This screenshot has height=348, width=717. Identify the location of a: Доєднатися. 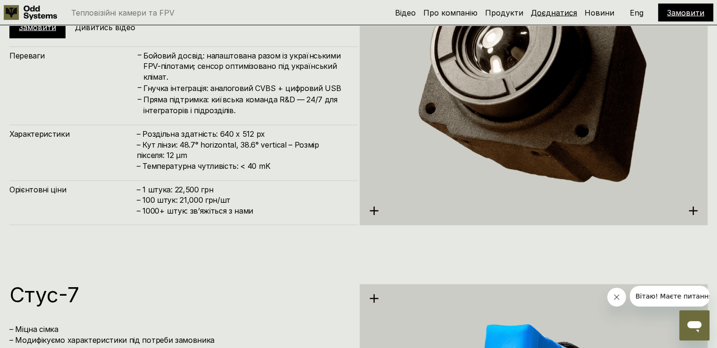
(554, 13).